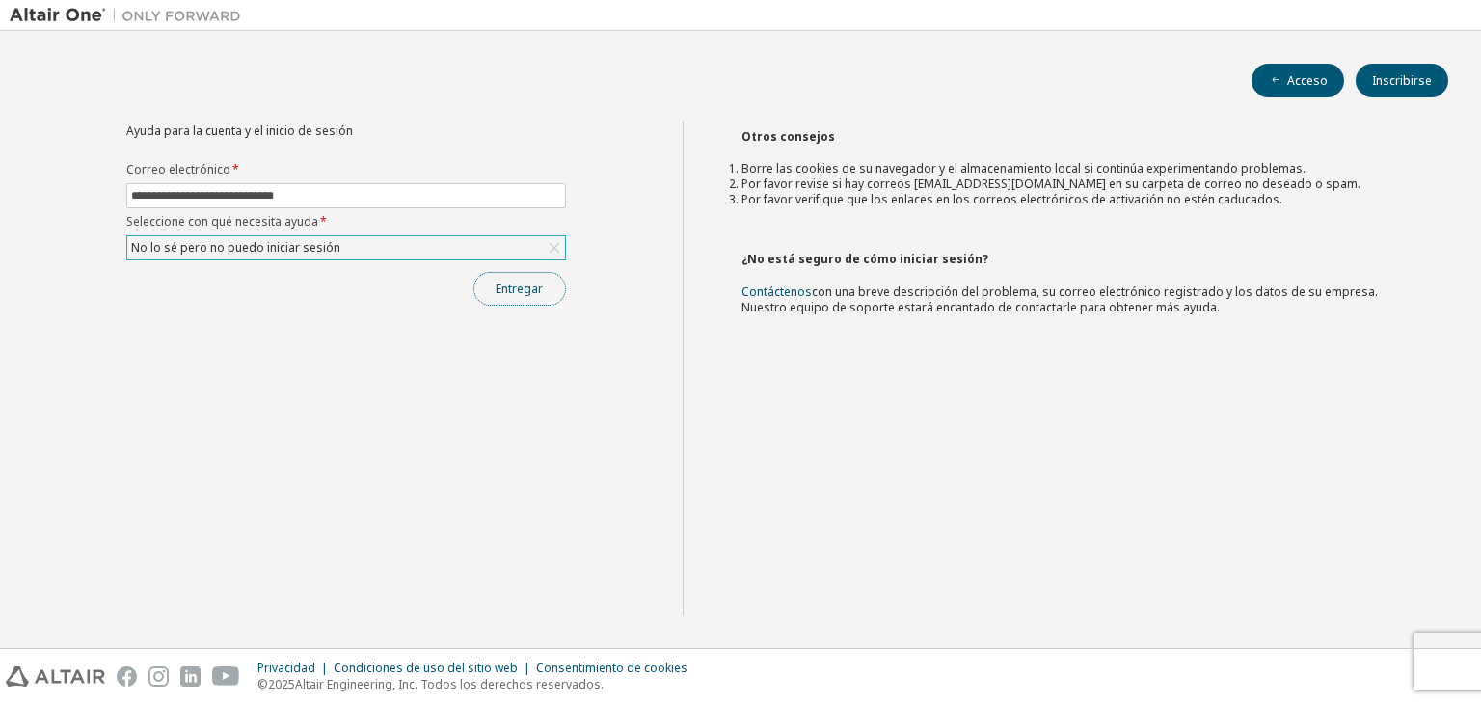 The image size is (1481, 704). Describe the element at coordinates (520, 288) in the screenshot. I see `button: Entregar` at that location.